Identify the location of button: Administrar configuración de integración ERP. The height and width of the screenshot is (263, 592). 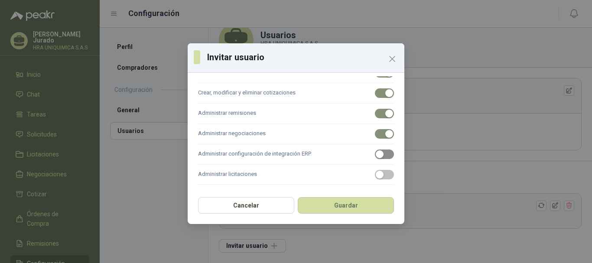
(384, 154).